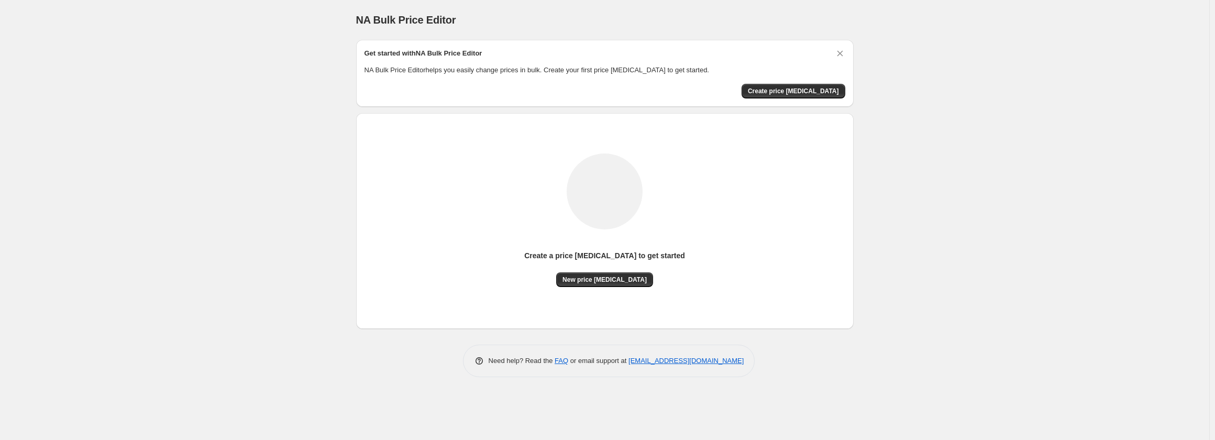 The width and height of the screenshot is (1215, 440). I want to click on span: Need help? Read the, so click(522, 360).